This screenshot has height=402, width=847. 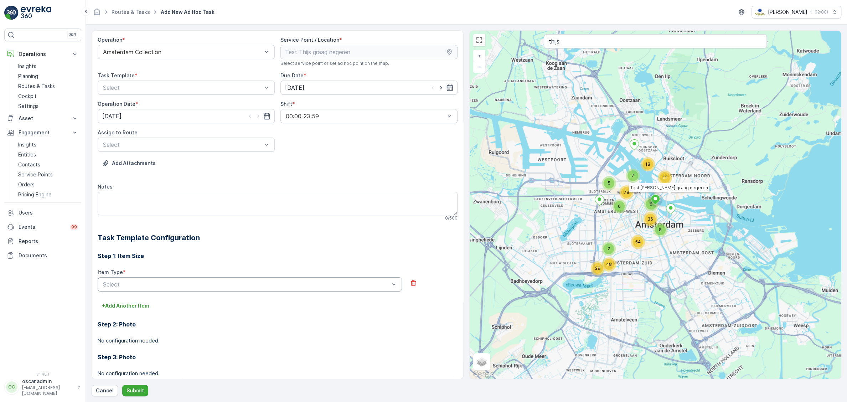 What do you see at coordinates (43, 133) in the screenshot?
I see `p: Engagement` at bounding box center [43, 133].